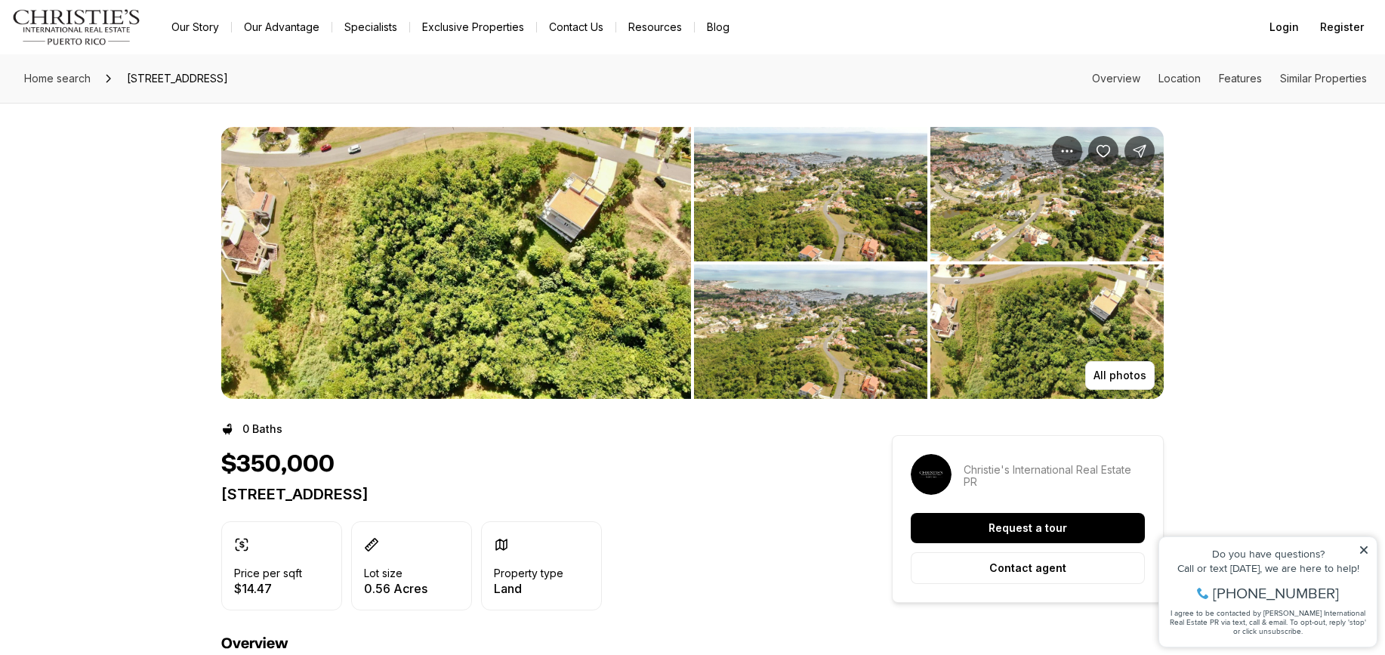  Describe the element at coordinates (1054, 476) in the screenshot. I see `p: Christie's International Real Estate PR` at that location.